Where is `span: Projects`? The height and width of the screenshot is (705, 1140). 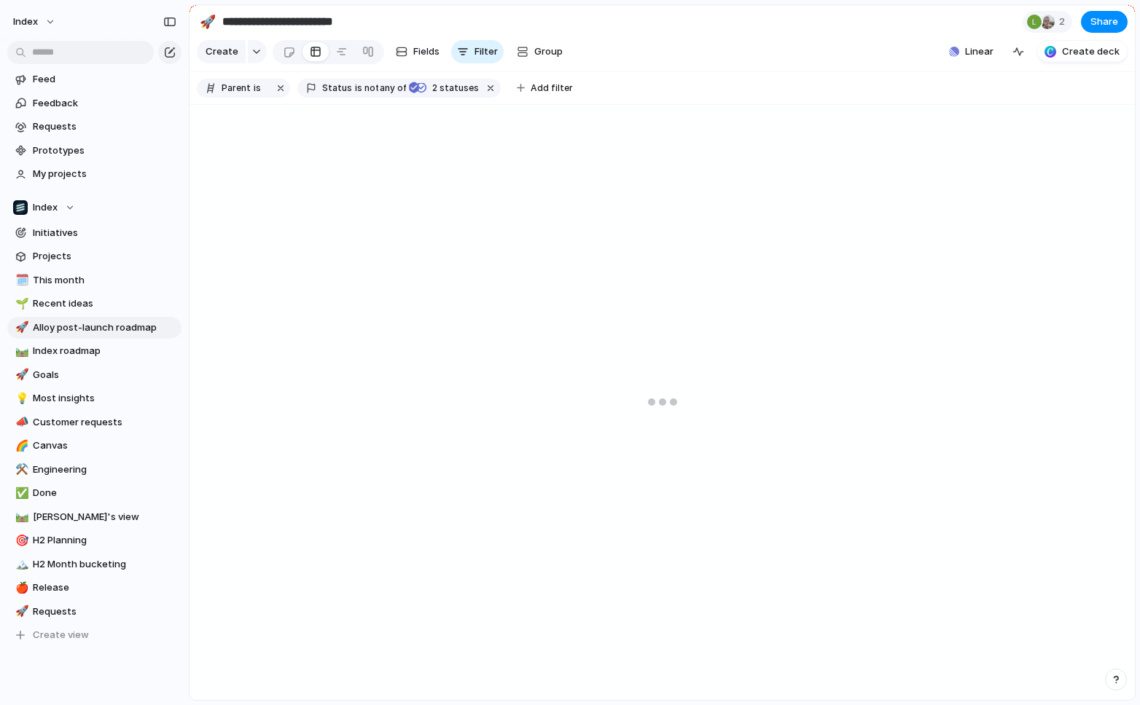
span: Projects is located at coordinates (104, 257).